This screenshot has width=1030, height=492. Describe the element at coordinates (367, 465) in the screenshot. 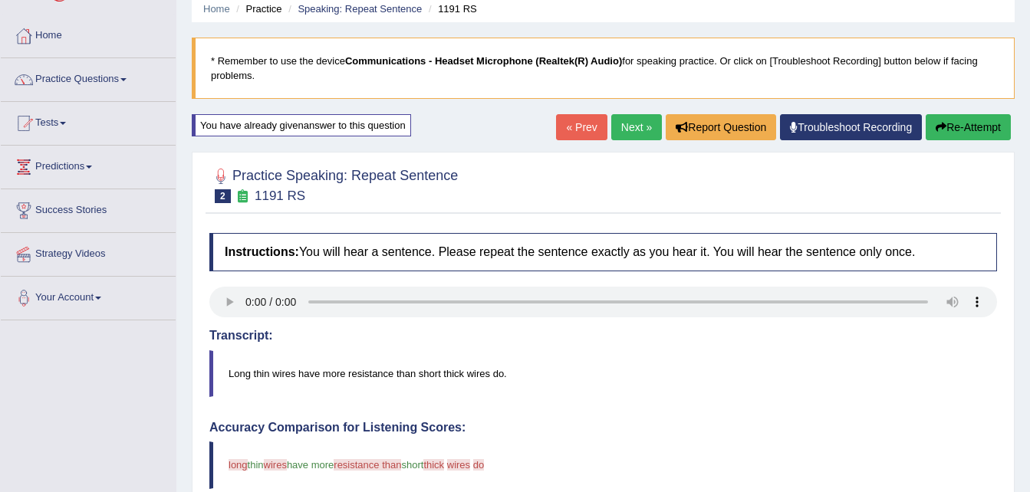

I see `span: resistance than` at that location.